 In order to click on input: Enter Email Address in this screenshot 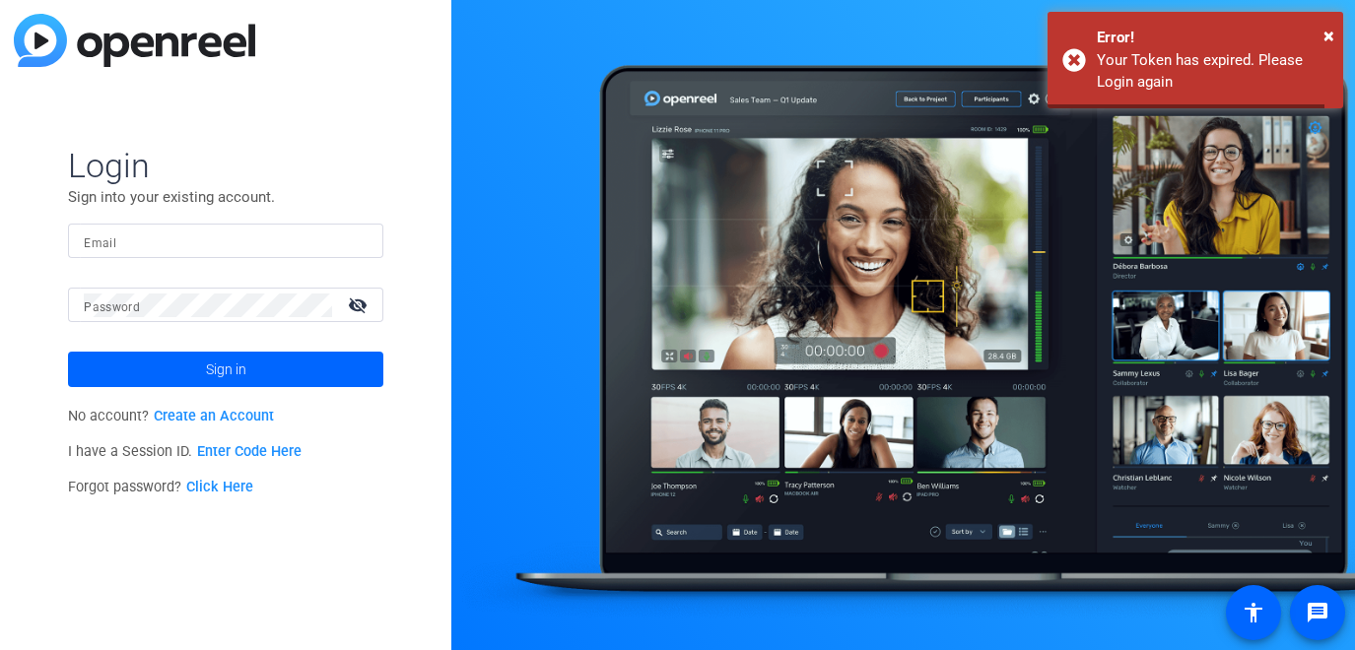, I will do `click(226, 241)`.